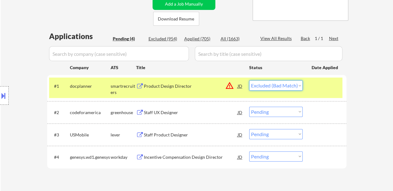  What do you see at coordinates (191, 113) in the screenshot?
I see `div: Staff UX Designer` at bounding box center [191, 113].